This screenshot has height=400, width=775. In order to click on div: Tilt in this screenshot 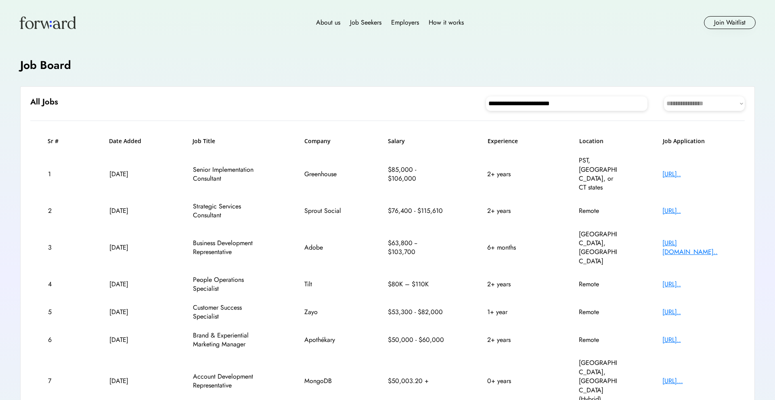, I will do `click(324, 284)`.